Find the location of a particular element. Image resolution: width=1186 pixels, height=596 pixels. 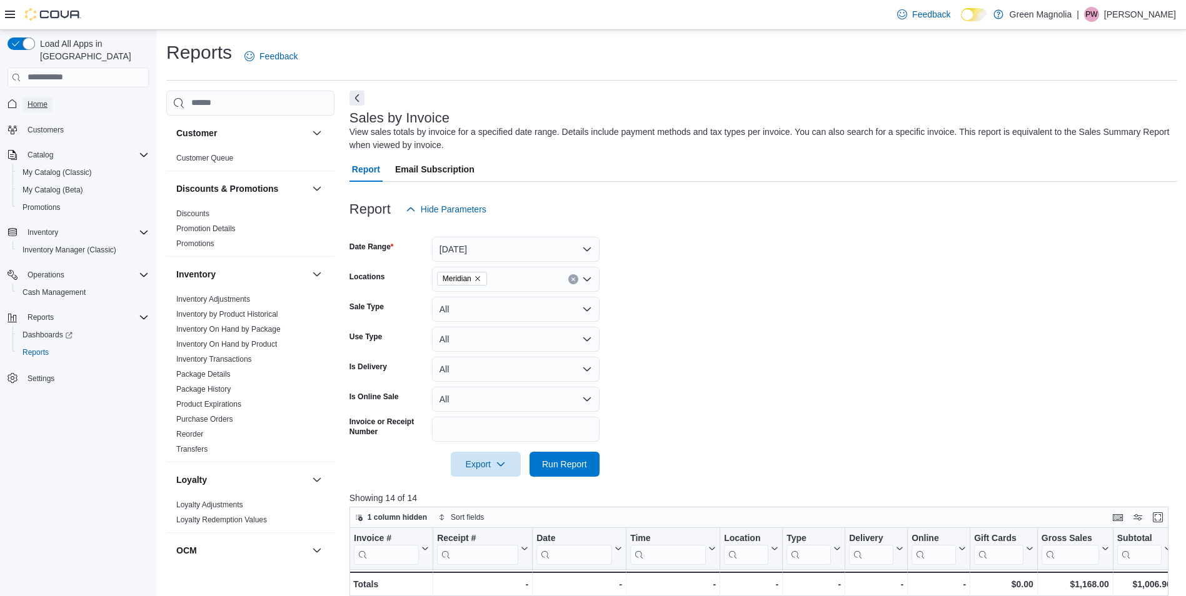

button: OCM is located at coordinates (241, 551).